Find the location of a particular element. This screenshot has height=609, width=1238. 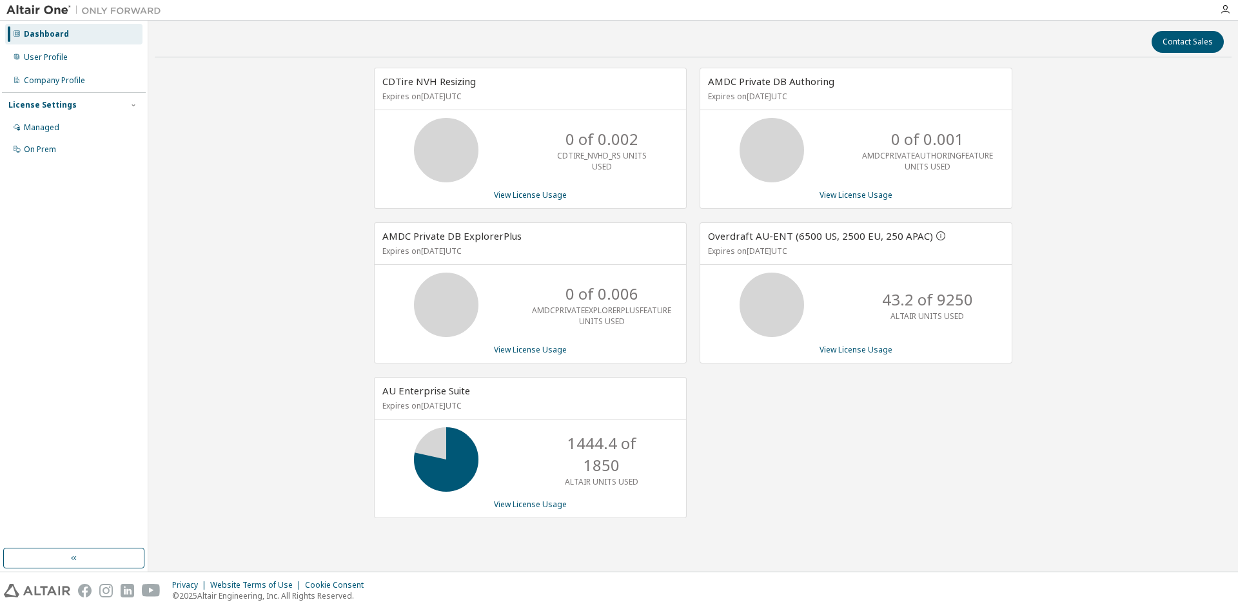

div: On Prem is located at coordinates (40, 150).